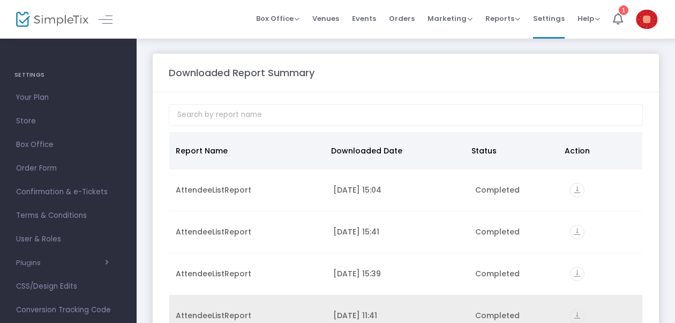 This screenshot has width=675, height=323. What do you see at coordinates (68, 286) in the screenshot?
I see `span: CSS/Design Edits` at bounding box center [68, 286].